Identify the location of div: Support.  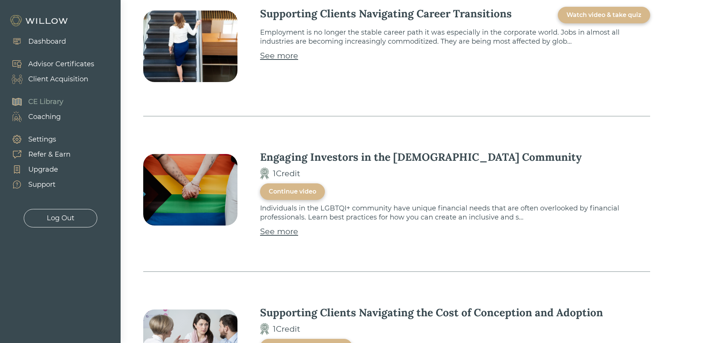
(42, 185).